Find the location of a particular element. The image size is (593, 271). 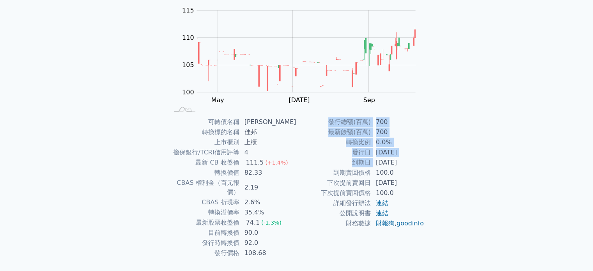

td: 2.6% is located at coordinates (268, 202).